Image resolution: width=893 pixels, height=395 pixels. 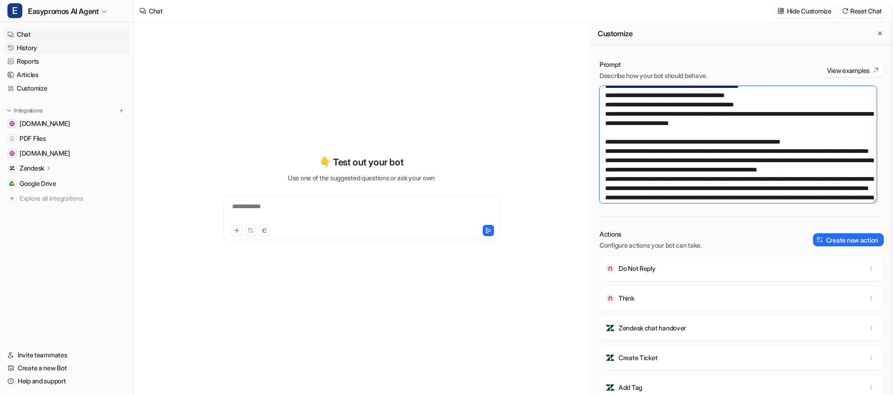 What do you see at coordinates (38, 184) in the screenshot?
I see `span: Google Drive` at bounding box center [38, 184].